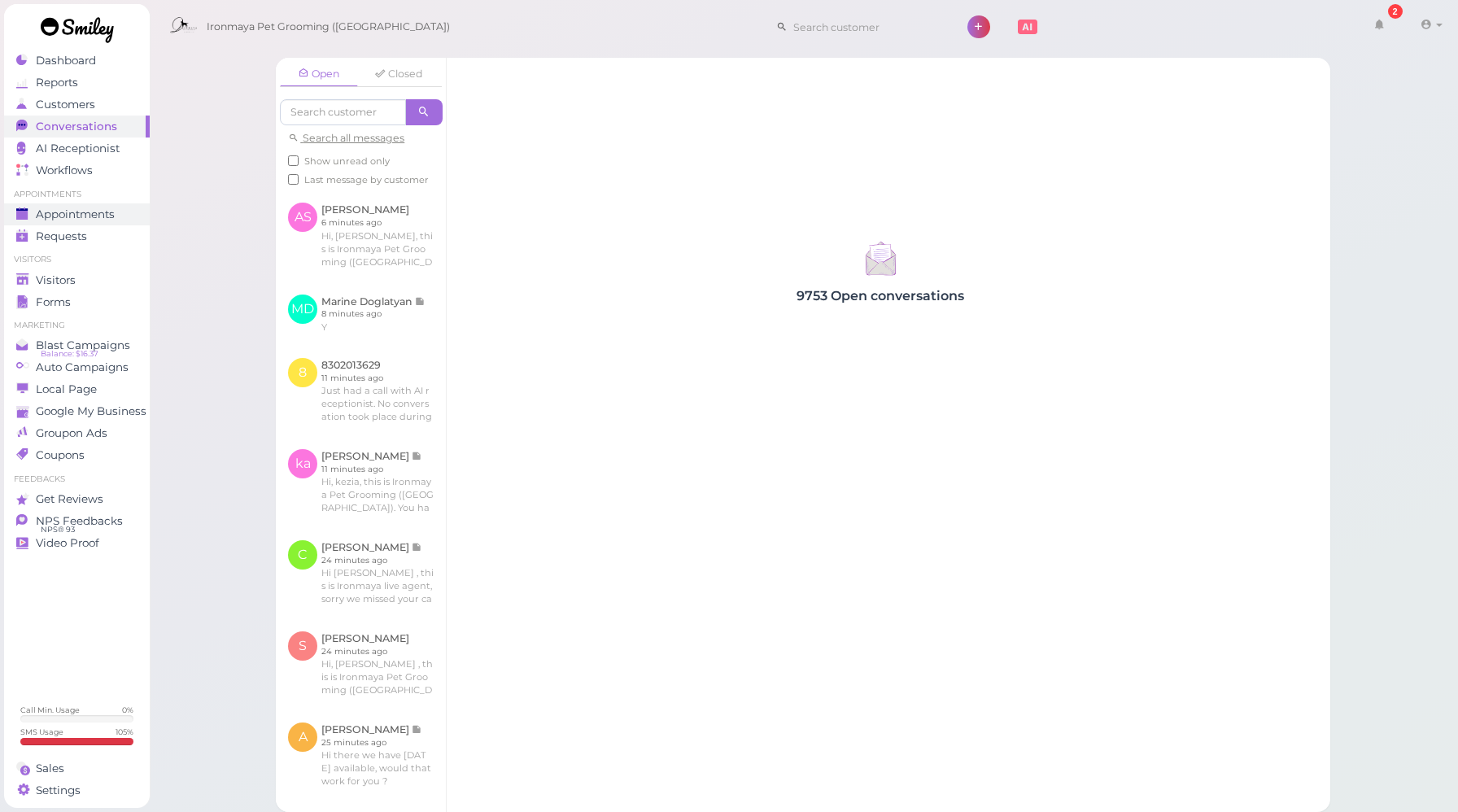 This screenshot has height=812, width=1458. I want to click on a: Local Page, so click(77, 389).